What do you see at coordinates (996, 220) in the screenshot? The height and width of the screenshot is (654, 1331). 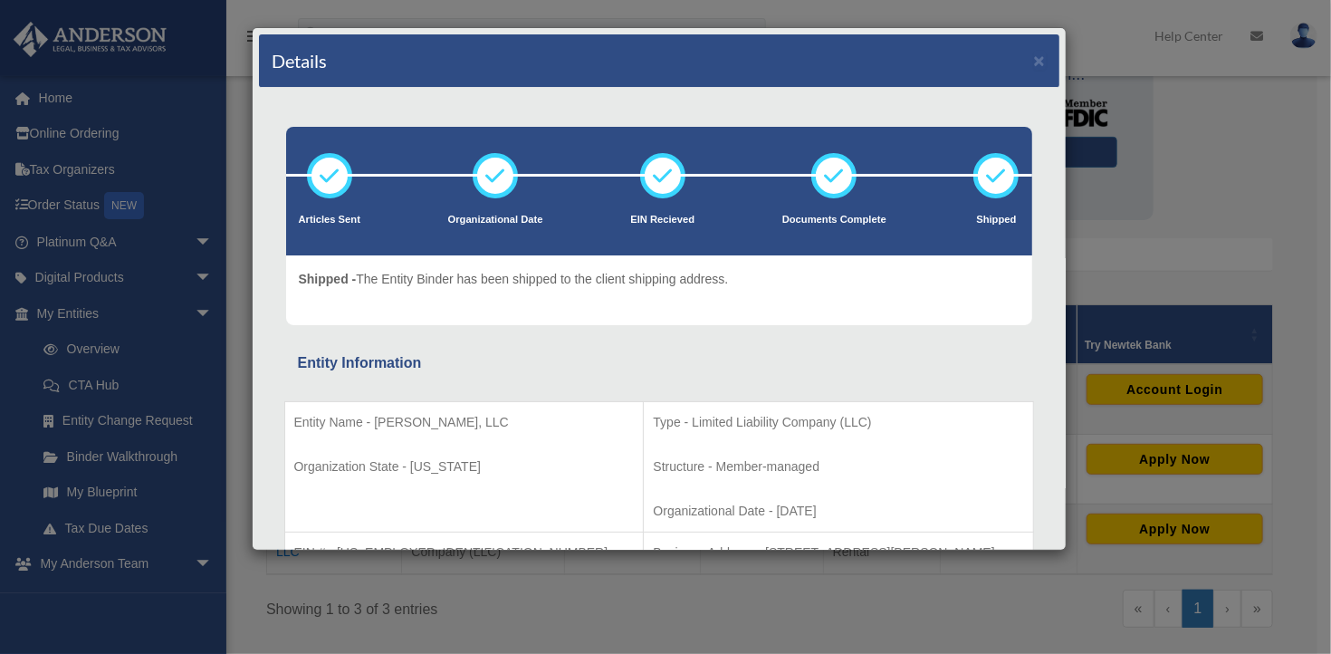 I see `p: Shipped` at bounding box center [996, 220].